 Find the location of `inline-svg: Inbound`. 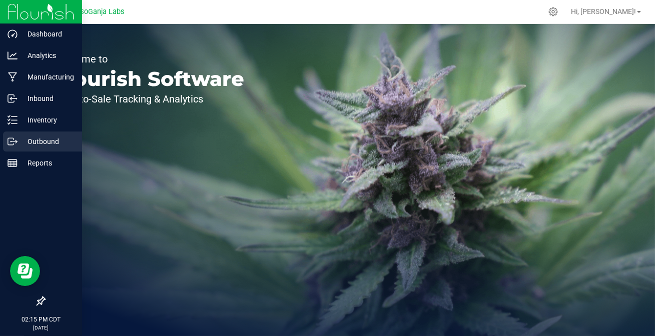

inline-svg: Inbound is located at coordinates (13, 99).